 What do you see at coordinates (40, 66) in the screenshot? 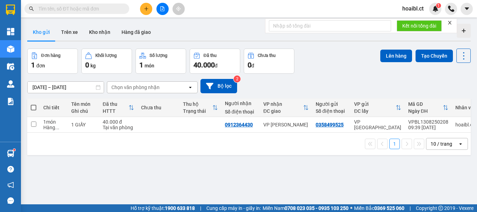
I see `span: đơn` at bounding box center [40, 66].